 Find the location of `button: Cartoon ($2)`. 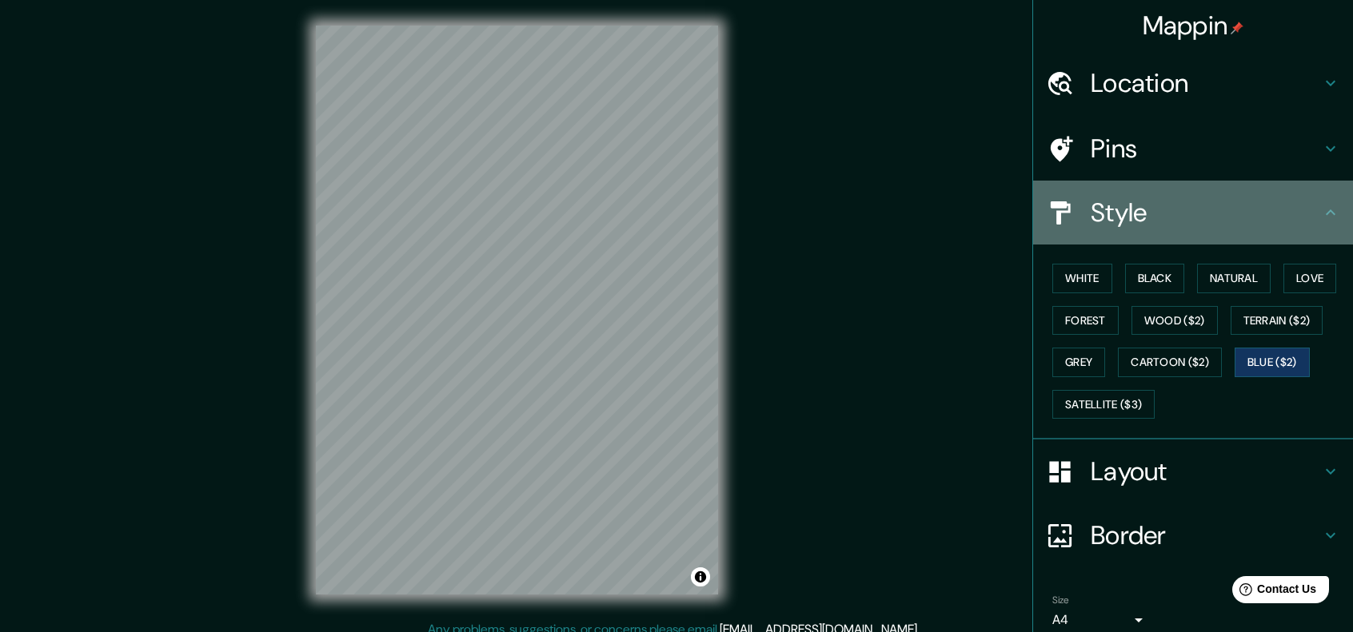

button: Cartoon ($2) is located at coordinates (1170, 362).